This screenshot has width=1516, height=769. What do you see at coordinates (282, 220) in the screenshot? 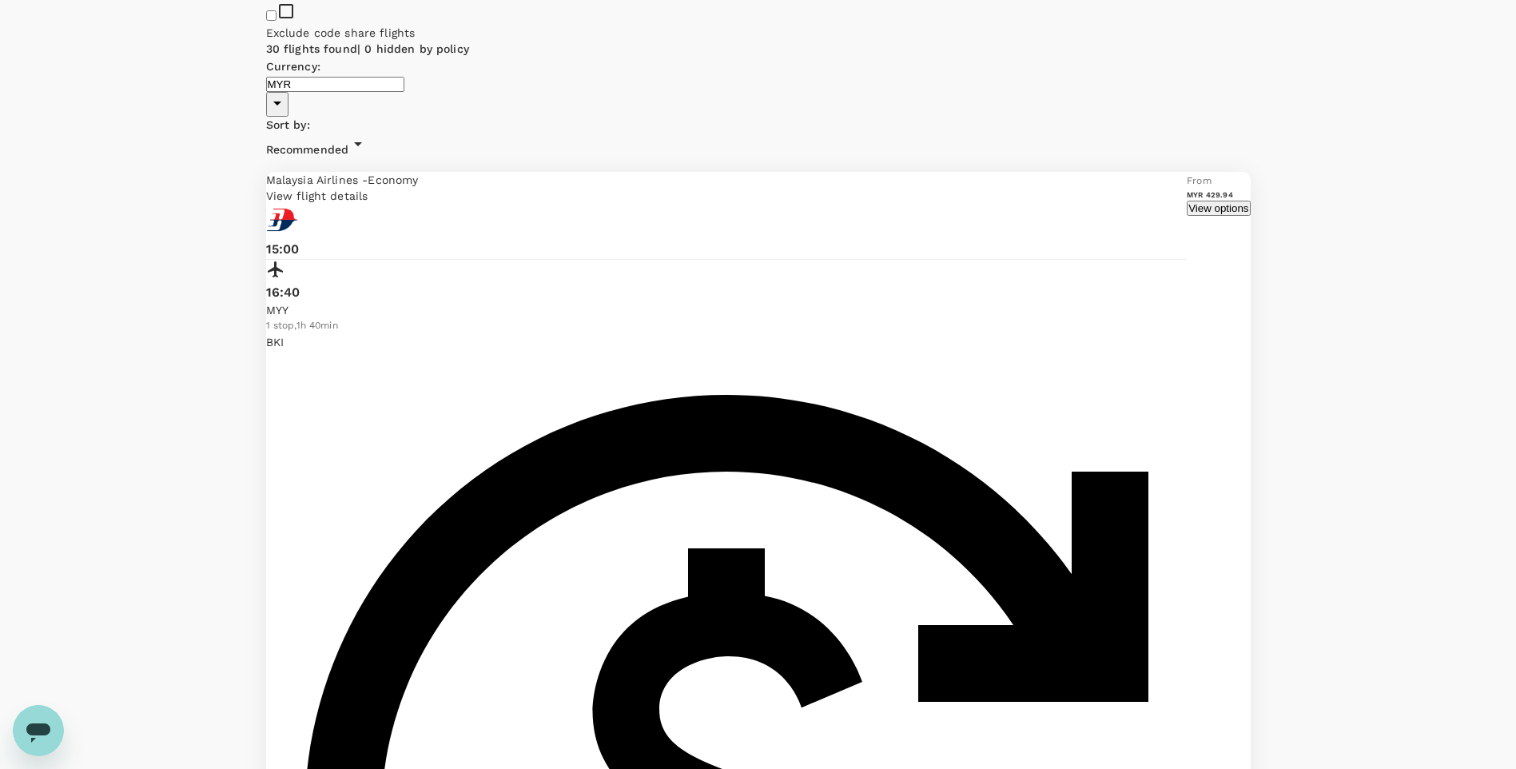
I see `img: MH` at bounding box center [282, 220].